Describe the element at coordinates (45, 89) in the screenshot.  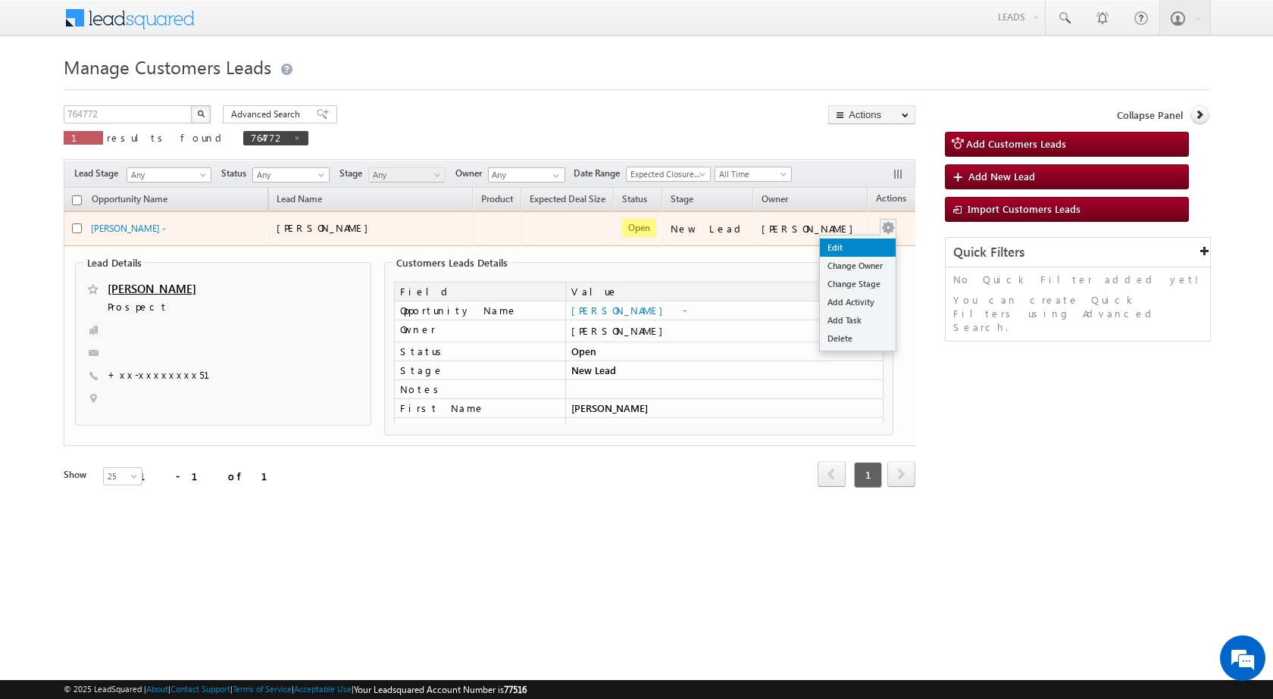
I see `img: d_60004797649_company_0_60004797649` at that location.